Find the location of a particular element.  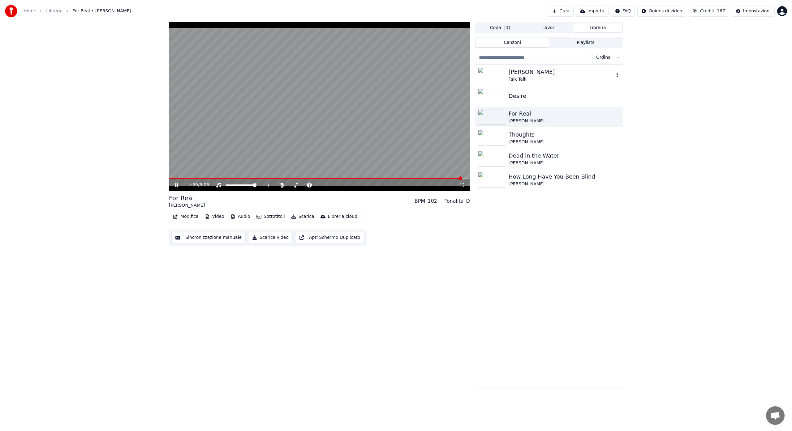

div: BPM is located at coordinates (420, 201).